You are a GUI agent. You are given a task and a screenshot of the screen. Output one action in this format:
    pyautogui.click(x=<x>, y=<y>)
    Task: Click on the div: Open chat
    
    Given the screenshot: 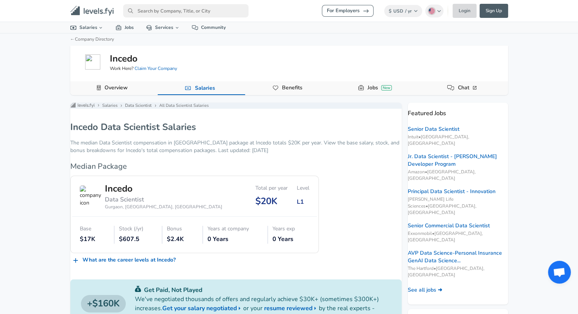 What is the action you would take?
    pyautogui.click(x=559, y=272)
    